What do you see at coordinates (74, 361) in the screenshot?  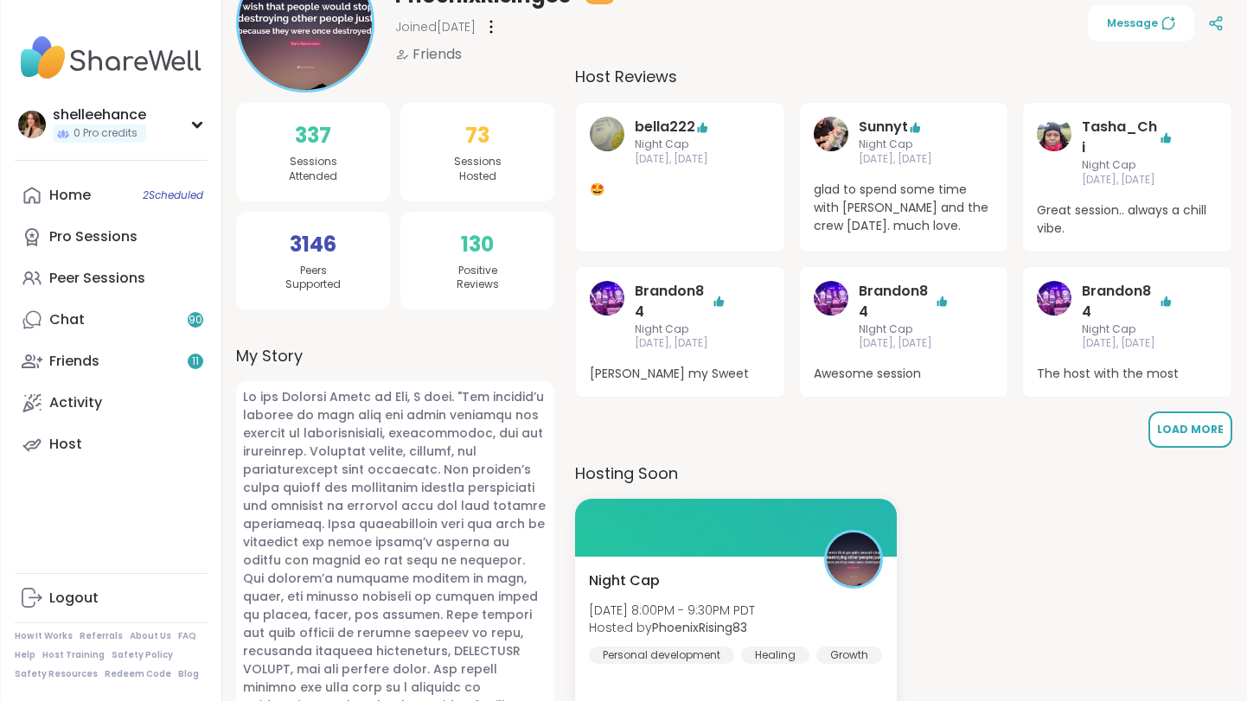 I see `div: Friends` at bounding box center [74, 361].